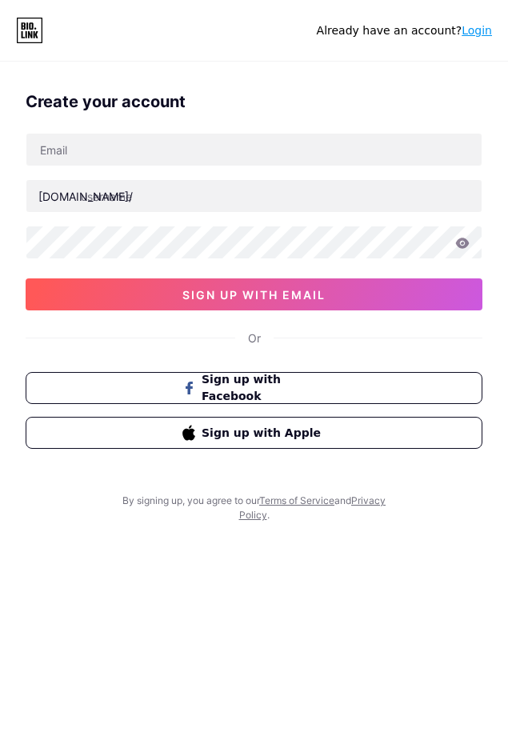 This screenshot has height=756, width=508. I want to click on div: Already have an account?, so click(404, 30).